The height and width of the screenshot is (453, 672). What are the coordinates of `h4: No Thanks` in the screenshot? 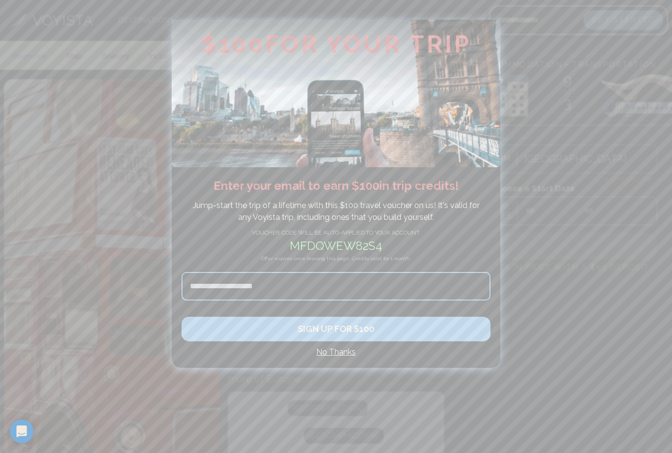 It's located at (336, 352).